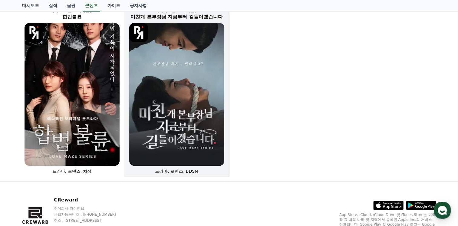 The width and height of the screenshot is (458, 226). Describe the element at coordinates (91, 200) in the screenshot. I see `p: CReward` at that location.